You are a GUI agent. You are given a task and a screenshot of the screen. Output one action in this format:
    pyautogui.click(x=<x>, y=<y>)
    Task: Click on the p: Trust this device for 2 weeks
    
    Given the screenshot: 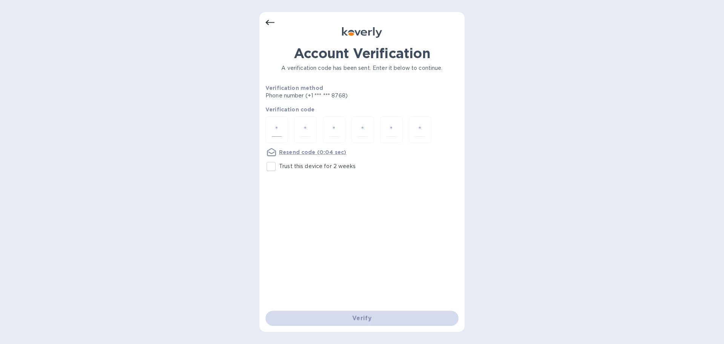 What is the action you would take?
    pyautogui.click(x=317, y=166)
    